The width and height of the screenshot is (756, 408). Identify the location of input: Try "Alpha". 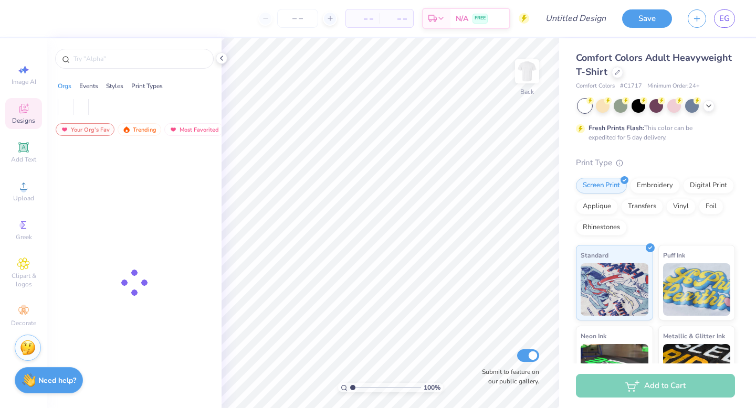
(140, 59).